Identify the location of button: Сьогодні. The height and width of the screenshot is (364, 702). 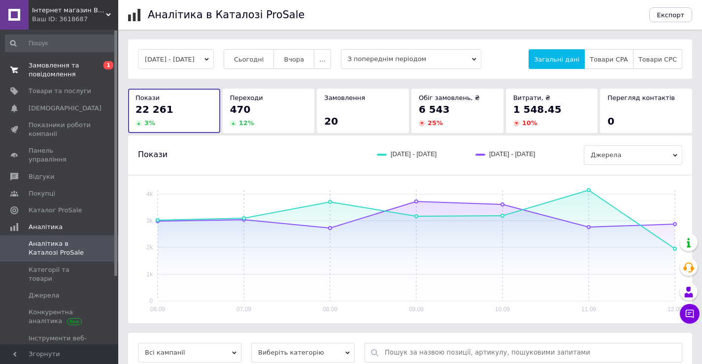
(249, 59).